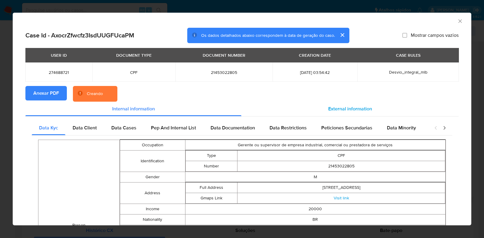 The width and height of the screenshot is (484, 238). What do you see at coordinates (211, 167) in the screenshot?
I see `td: Number` at bounding box center [211, 167].